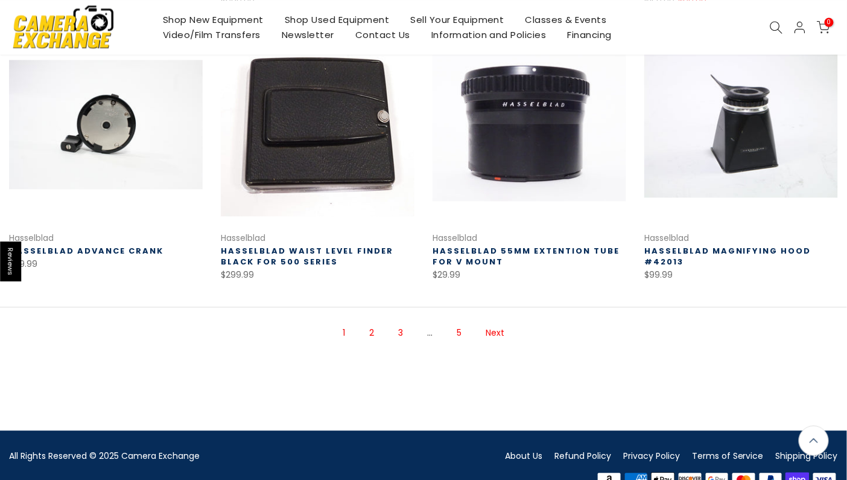 This screenshot has width=847, height=480. What do you see at coordinates (401, 333) in the screenshot?
I see `a: Page 3` at bounding box center [401, 333].